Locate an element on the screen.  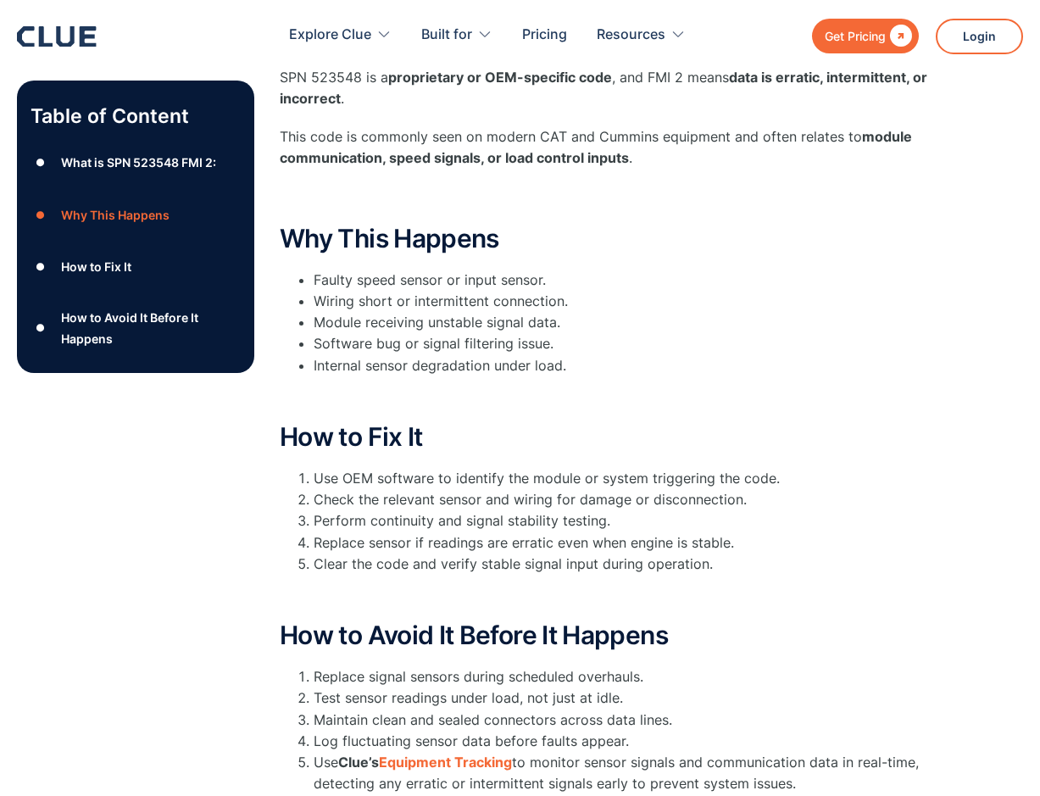
a: ●Why This Happens is located at coordinates (136, 215).